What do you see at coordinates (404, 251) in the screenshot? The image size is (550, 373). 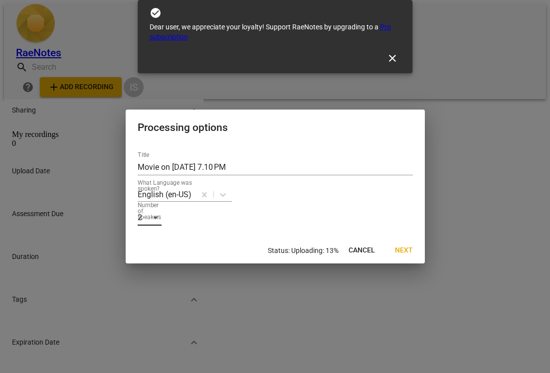 I see `button: Next` at bounding box center [404, 251].